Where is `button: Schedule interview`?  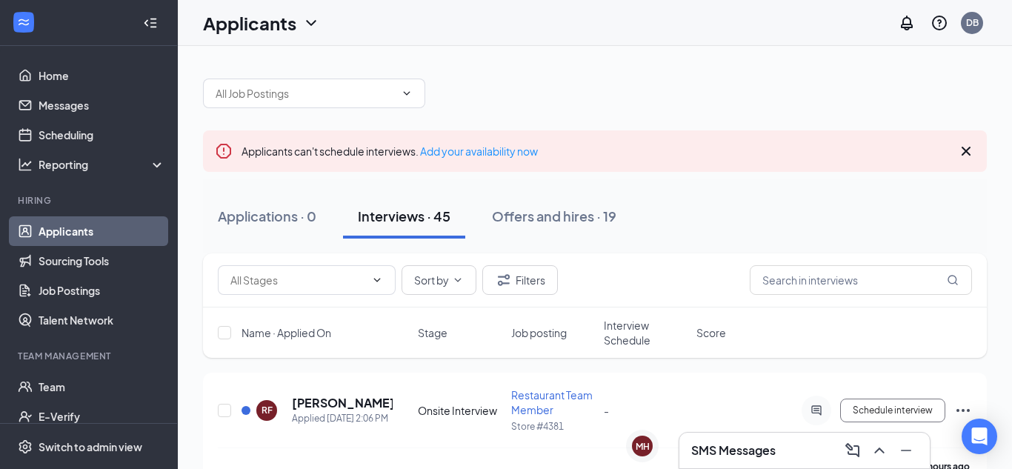
button: Schedule interview is located at coordinates (893, 410).